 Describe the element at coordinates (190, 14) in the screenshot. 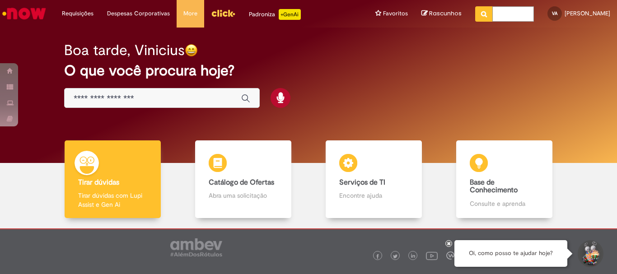

I see `span: More` at that location.